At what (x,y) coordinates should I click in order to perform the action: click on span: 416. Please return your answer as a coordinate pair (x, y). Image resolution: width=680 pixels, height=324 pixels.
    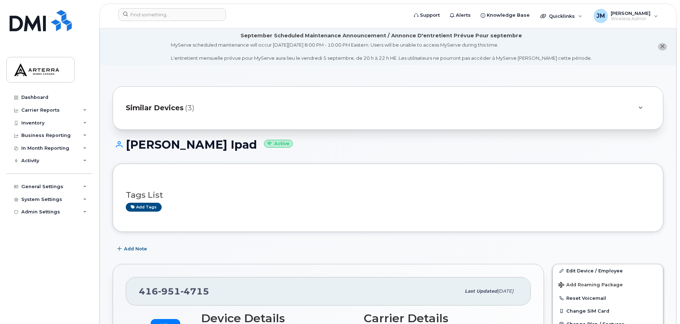
    Looking at the image, I should click on (174, 291).